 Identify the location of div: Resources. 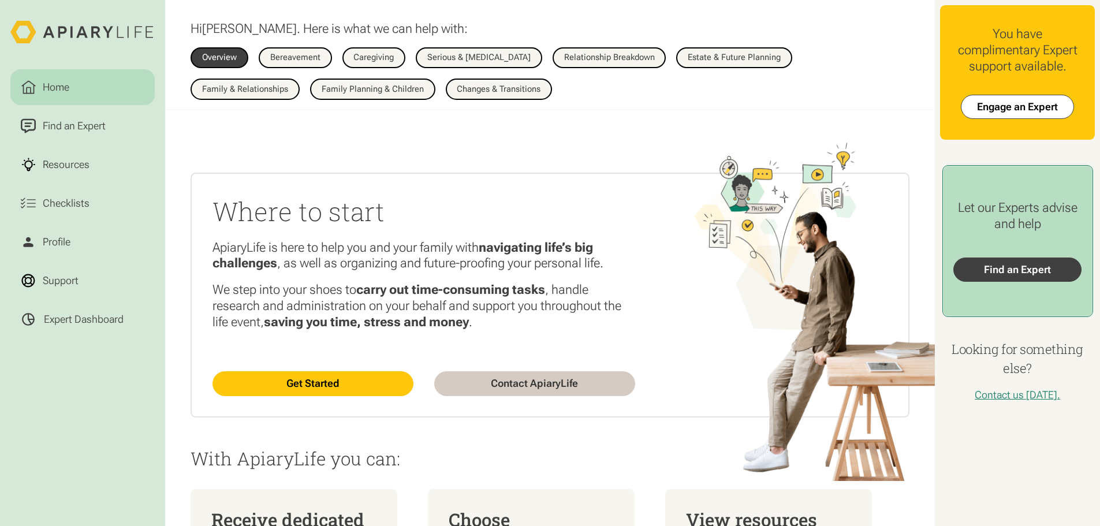
(66, 165).